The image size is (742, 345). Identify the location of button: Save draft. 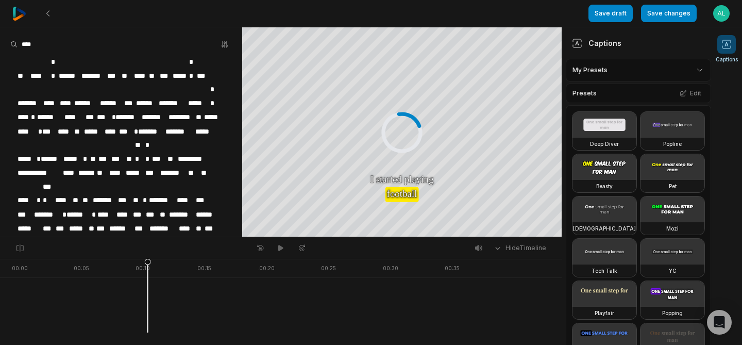
(611, 13).